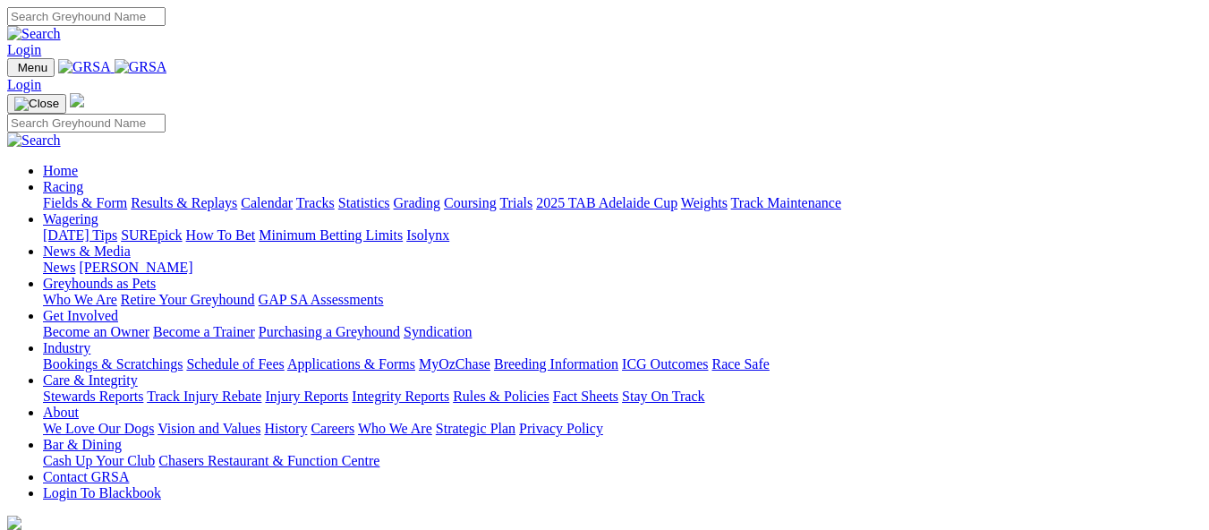 The image size is (1209, 530). Describe the element at coordinates (61, 412) in the screenshot. I see `a: About` at that location.